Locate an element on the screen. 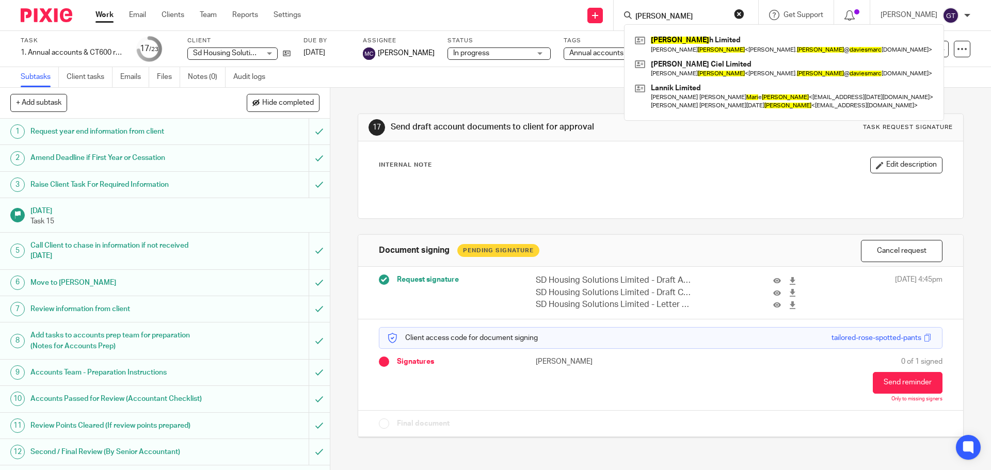 Image resolution: width=991 pixels, height=470 pixels. h1: Accounts Team - Preparation Instructions is located at coordinates (120, 373).